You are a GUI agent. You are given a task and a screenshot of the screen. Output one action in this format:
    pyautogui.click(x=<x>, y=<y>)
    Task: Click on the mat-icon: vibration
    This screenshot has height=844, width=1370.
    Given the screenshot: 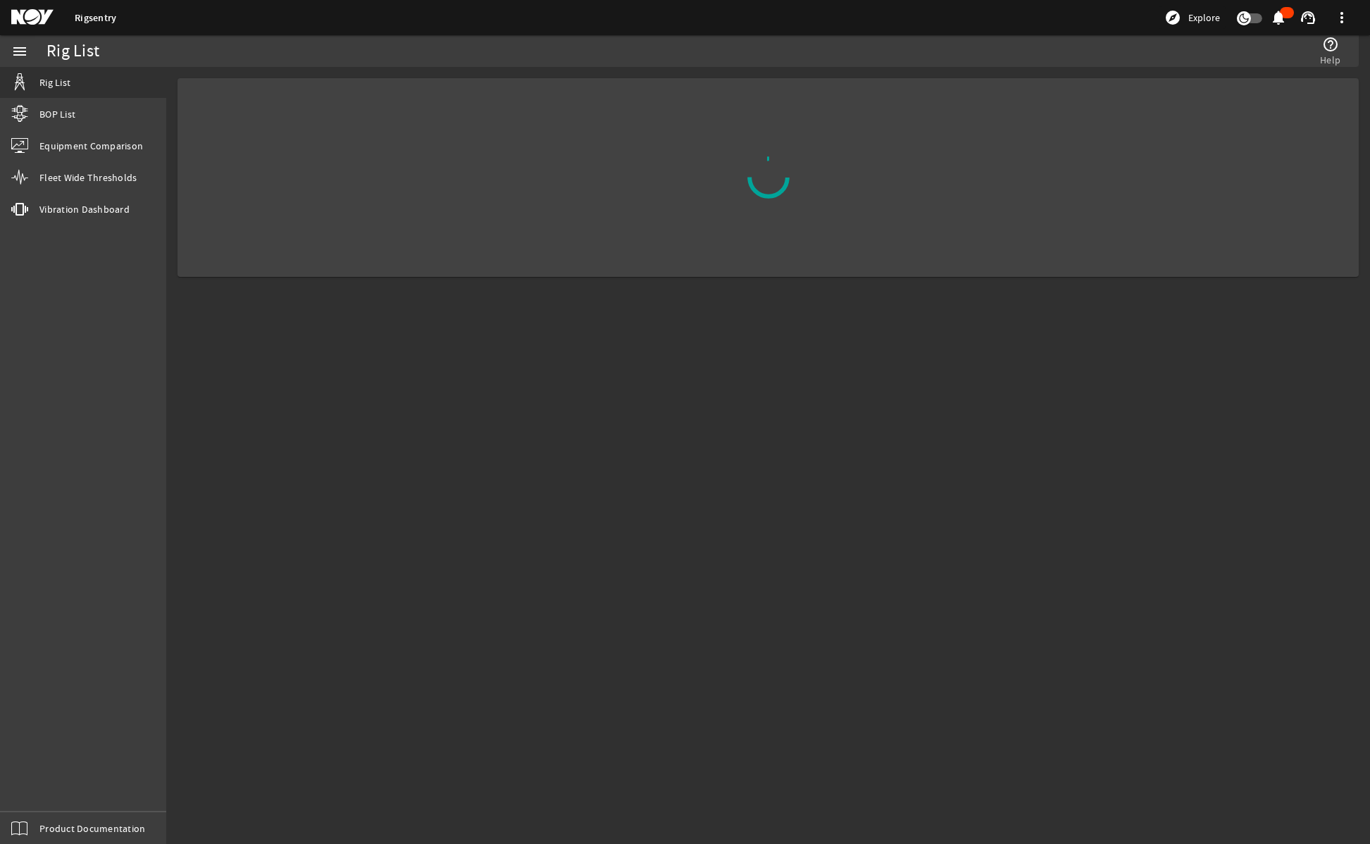 What is the action you would take?
    pyautogui.click(x=20, y=209)
    